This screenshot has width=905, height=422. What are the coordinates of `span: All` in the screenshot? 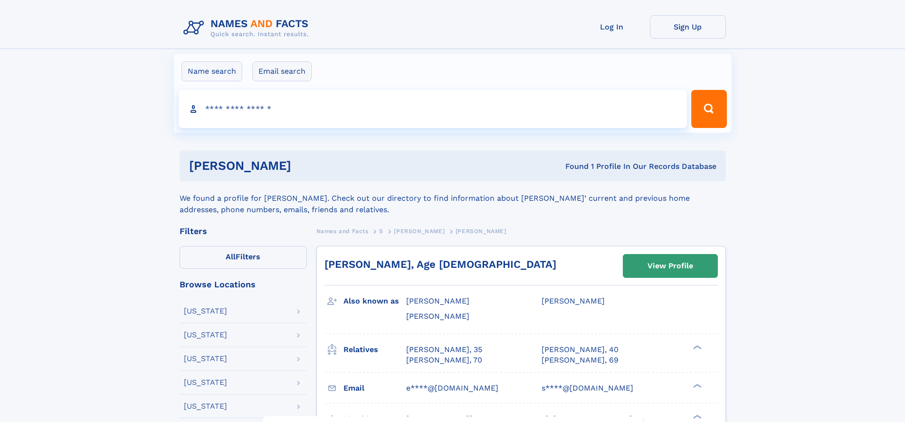 It's located at (230, 256).